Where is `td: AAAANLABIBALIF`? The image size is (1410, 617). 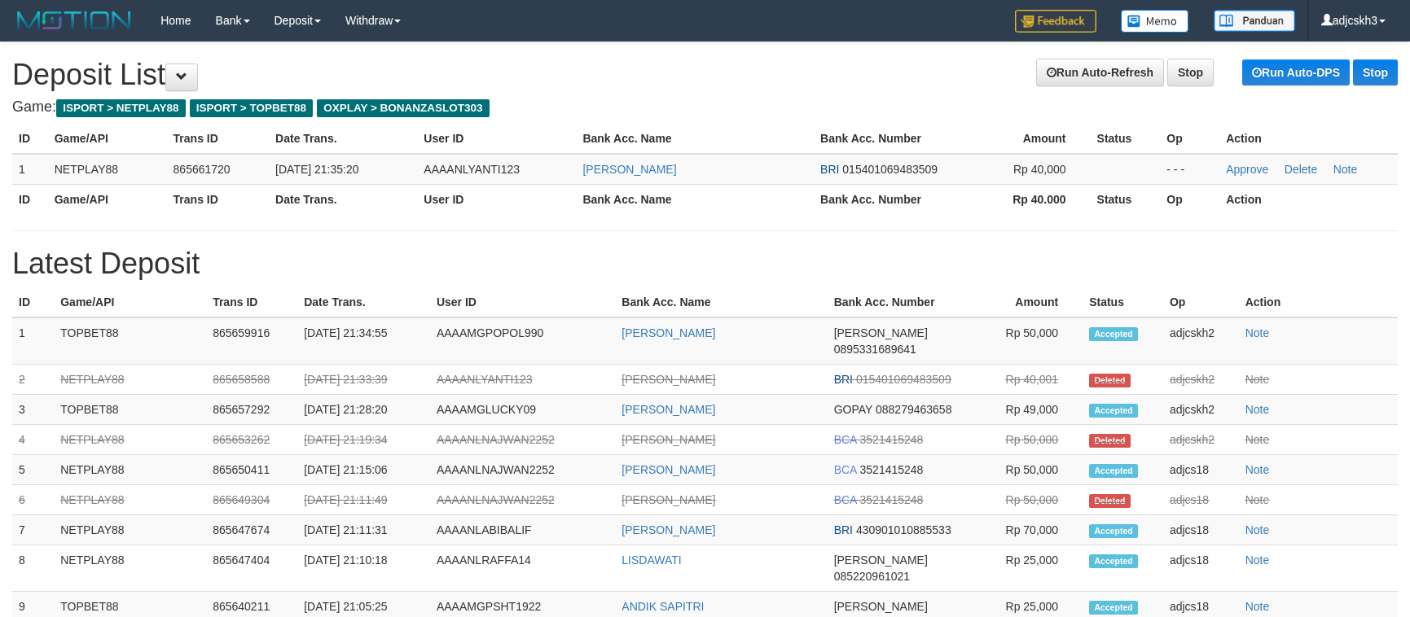
td: AAAANLABIBALIF is located at coordinates (522, 530).